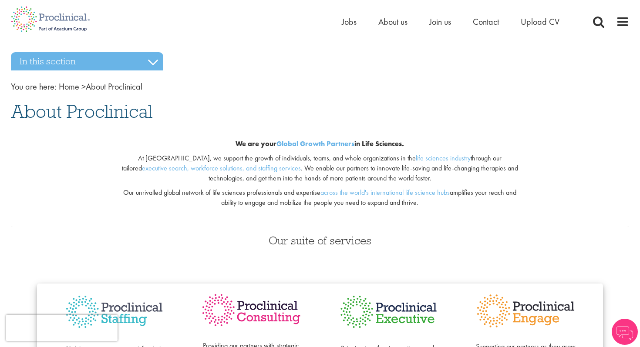 This screenshot has width=640, height=347. What do you see at coordinates (540, 22) in the screenshot?
I see `a: Upload CV` at bounding box center [540, 22].